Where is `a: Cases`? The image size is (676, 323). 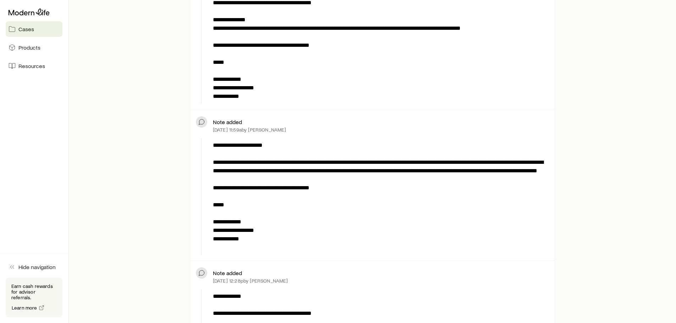 a: Cases is located at coordinates (34, 29).